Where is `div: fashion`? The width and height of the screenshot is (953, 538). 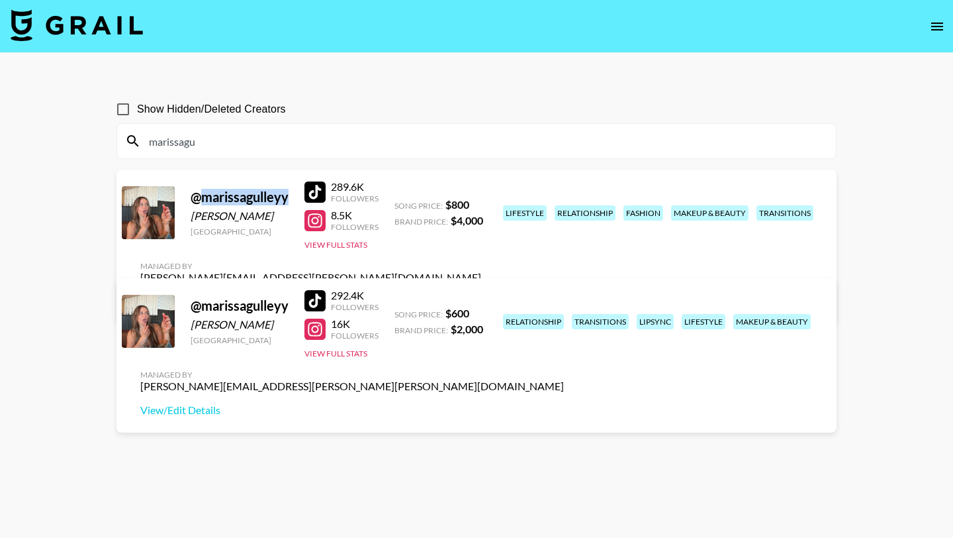
div: fashion is located at coordinates (643, 212).